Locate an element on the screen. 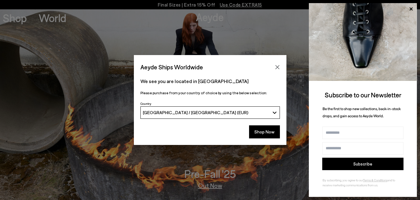  img: ca3f721fb6ff708a270709c41d776025.jpg is located at coordinates (363, 42).